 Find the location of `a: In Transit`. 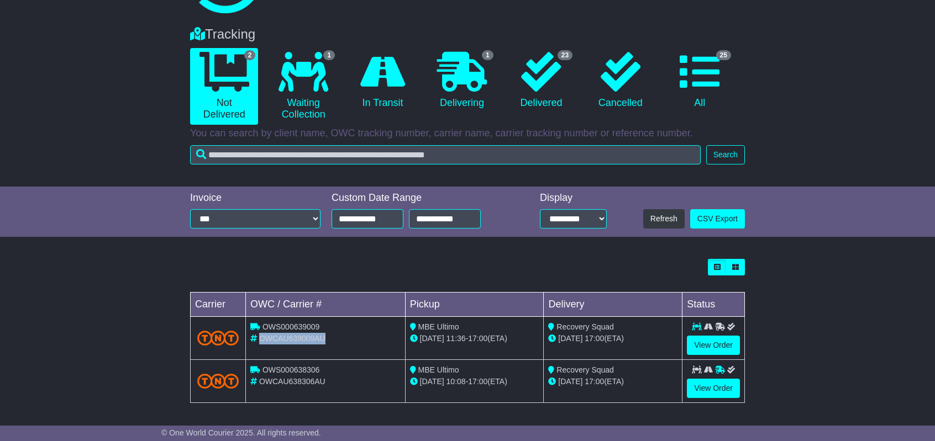

a: In Transit is located at coordinates (382, 81).